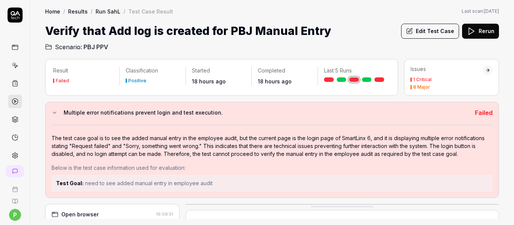 This screenshot has height=225, width=514. Describe the element at coordinates (430, 31) in the screenshot. I see `button: Edit Test Case` at that location.